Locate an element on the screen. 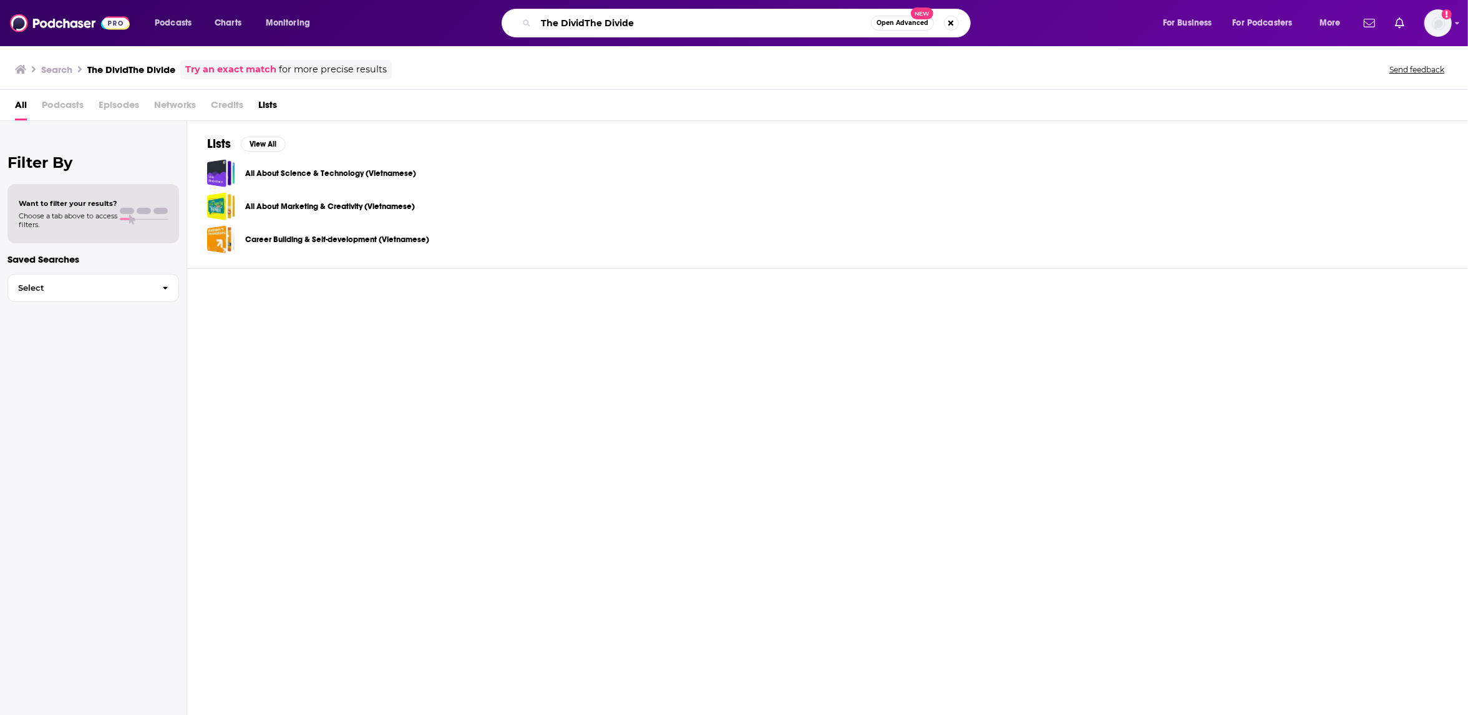  img: Podchaser - Follow, Share and Rate Podcasts is located at coordinates (70, 23).